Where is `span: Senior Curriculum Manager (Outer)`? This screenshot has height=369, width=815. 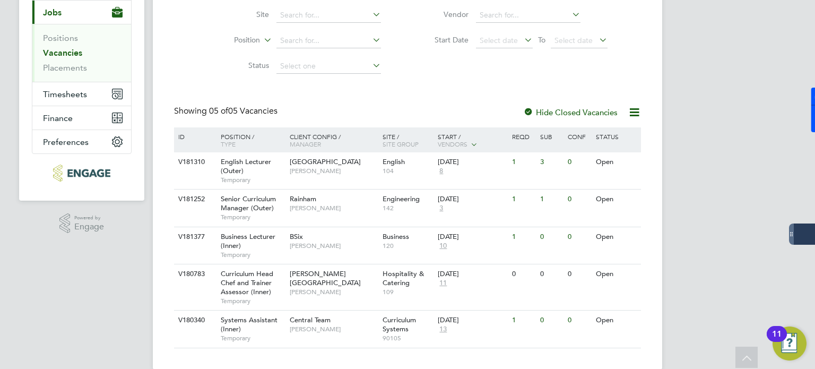
span: Senior Curriculum Manager (Outer) is located at coordinates (248, 203).